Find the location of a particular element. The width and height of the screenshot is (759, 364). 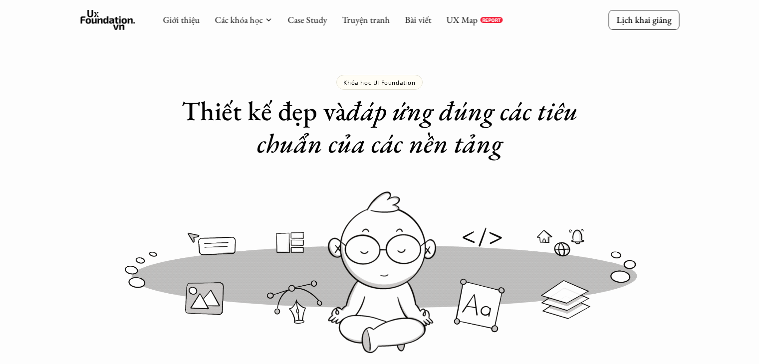

a: Các khóa học is located at coordinates (239, 19).